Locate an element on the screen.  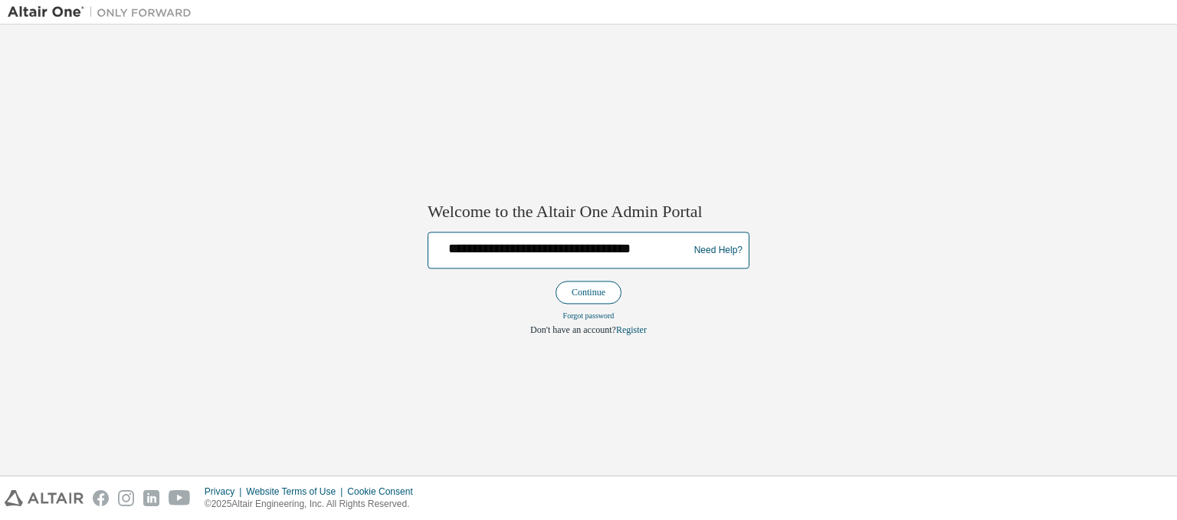
span: Don't have an account? is located at coordinates (573, 330).